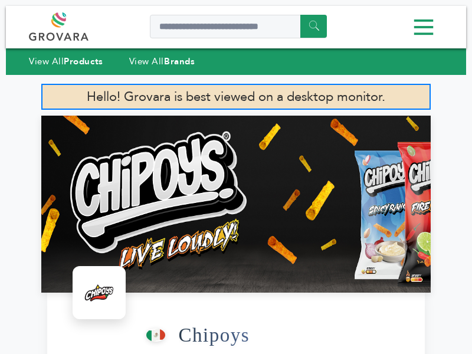  What do you see at coordinates (239, 27) in the screenshot?
I see `input: Search a product or brand...` at bounding box center [239, 27].